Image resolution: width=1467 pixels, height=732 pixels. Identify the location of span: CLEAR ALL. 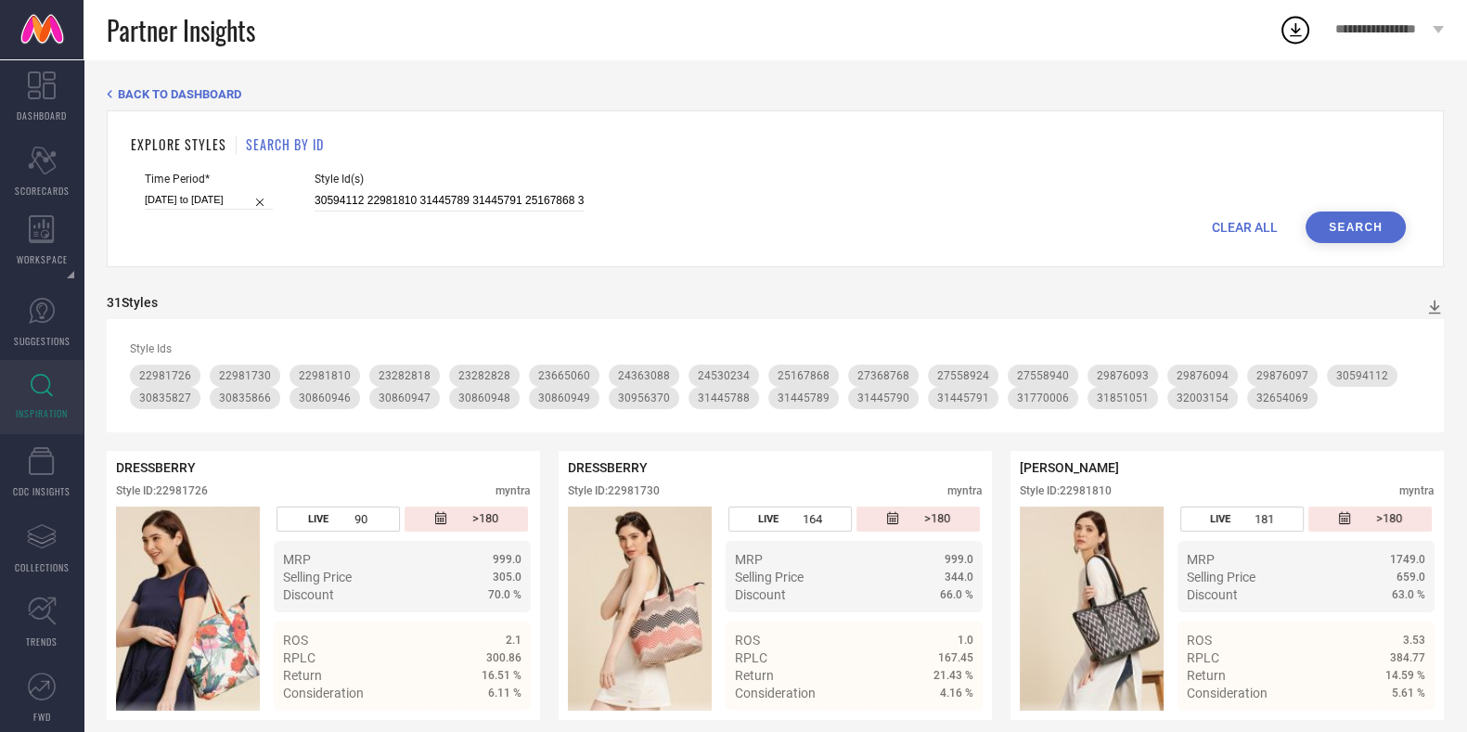
(1245, 227).